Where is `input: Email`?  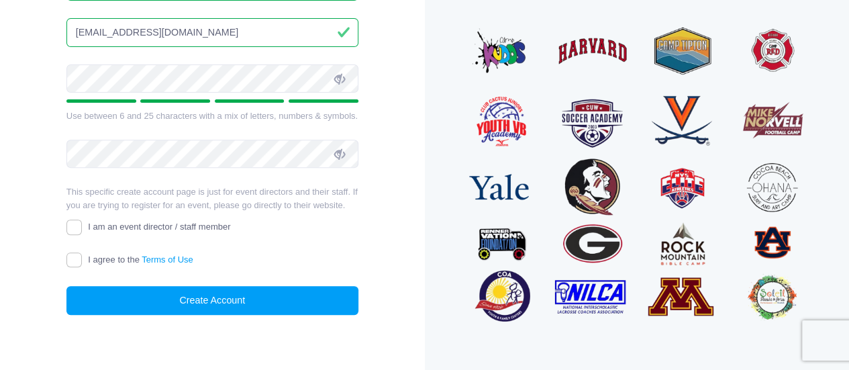 input: Email is located at coordinates (212, 32).